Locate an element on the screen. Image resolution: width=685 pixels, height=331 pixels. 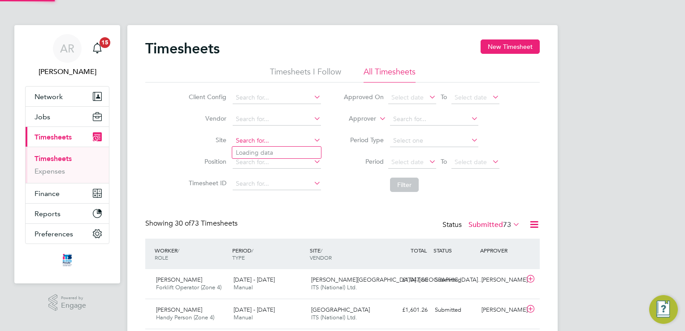
a: Go to home page is located at coordinates (67, 260).